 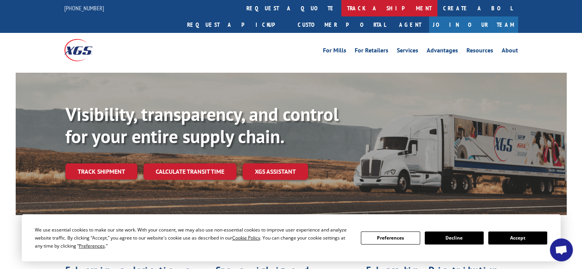 I want to click on button: Decline, so click(x=455, y=238).